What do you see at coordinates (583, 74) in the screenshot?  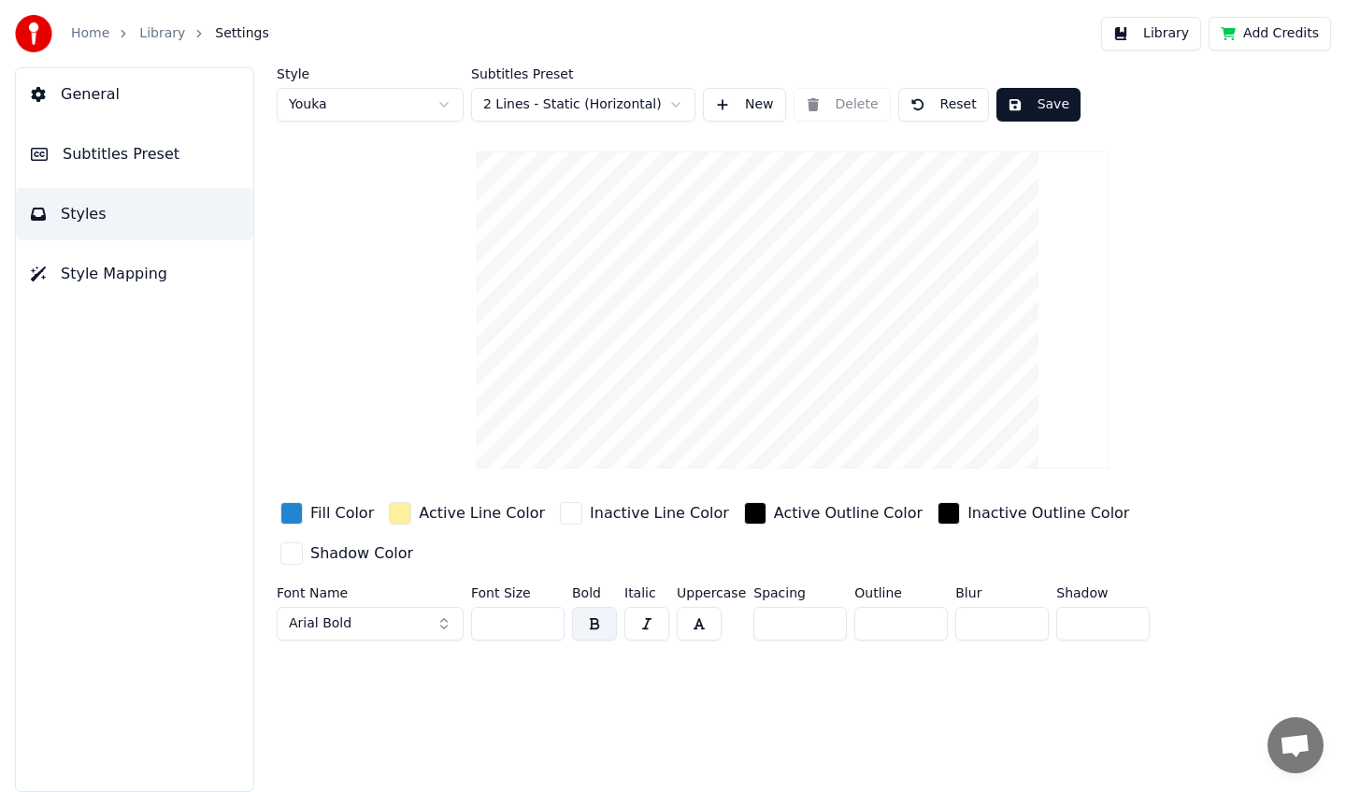 I see `label: Subtitles Preset` at bounding box center [583, 74].